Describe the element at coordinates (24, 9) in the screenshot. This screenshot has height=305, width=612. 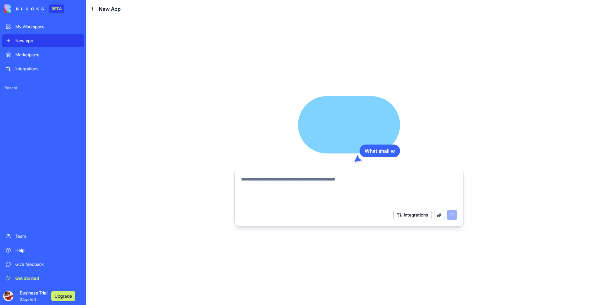
I see `img: logo` at that location.